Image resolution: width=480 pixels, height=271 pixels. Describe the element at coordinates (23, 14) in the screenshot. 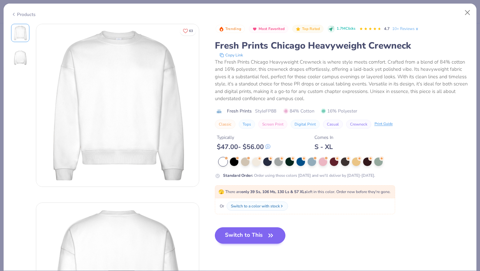

I see `div: Products` at that location.